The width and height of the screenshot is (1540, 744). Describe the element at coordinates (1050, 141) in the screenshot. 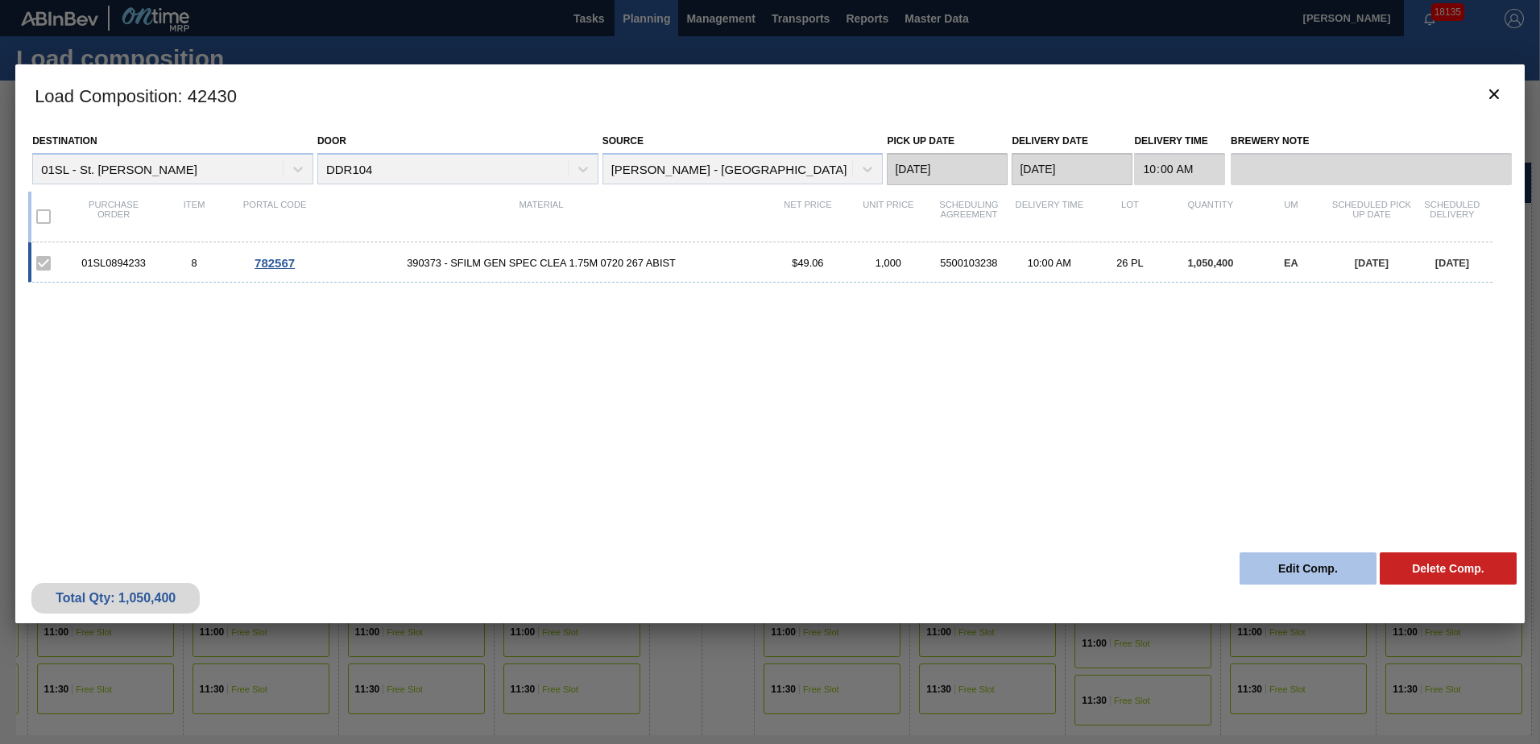

I see `label: Delivery Date` at that location.